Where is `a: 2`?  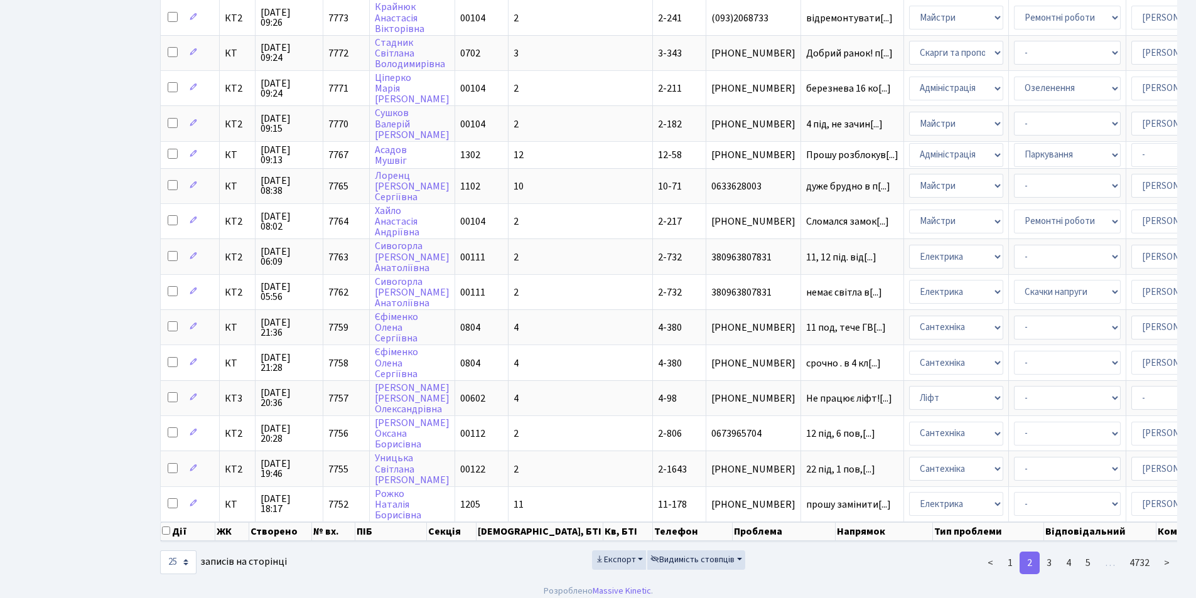 a: 2 is located at coordinates (1029, 563).